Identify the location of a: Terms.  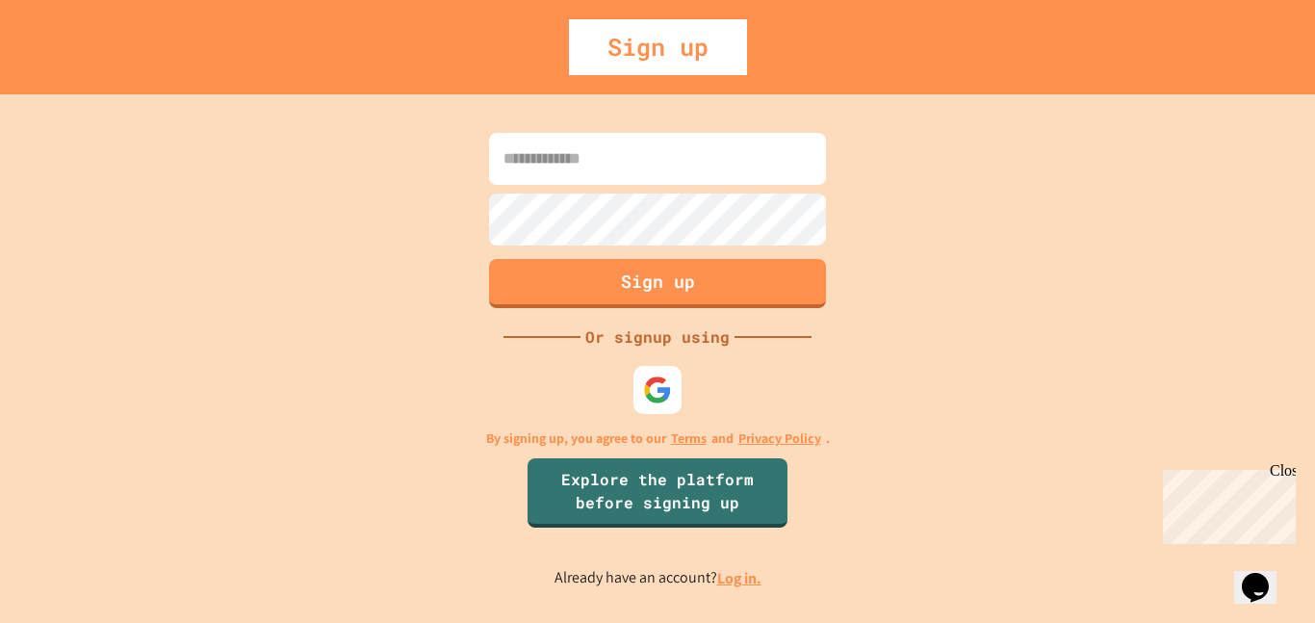
(688, 438).